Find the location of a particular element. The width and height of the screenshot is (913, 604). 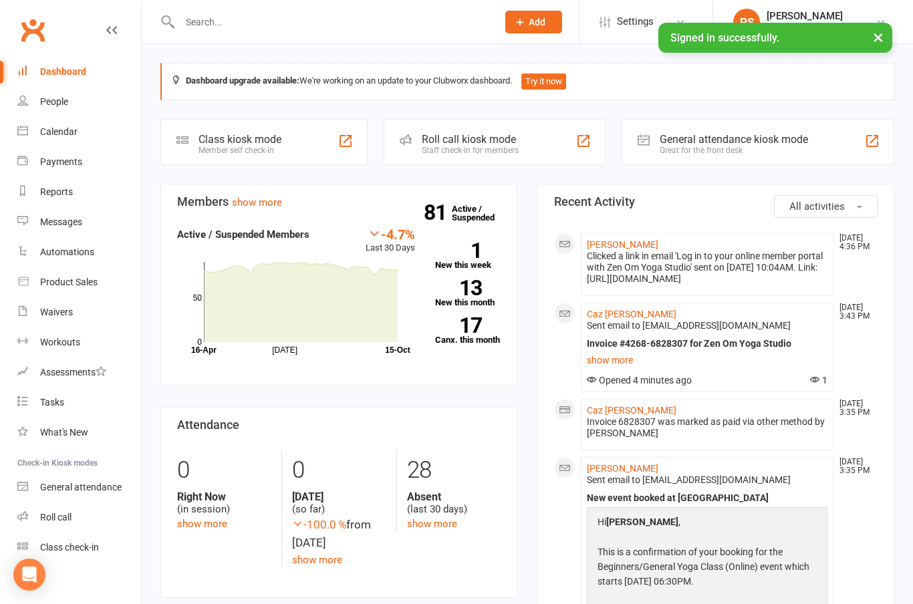

a: Reports is located at coordinates (79, 192).